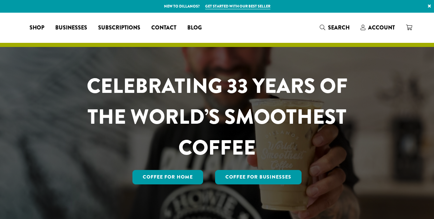 The width and height of the screenshot is (434, 219). Describe the element at coordinates (71, 28) in the screenshot. I see `span: Businesses` at that location.